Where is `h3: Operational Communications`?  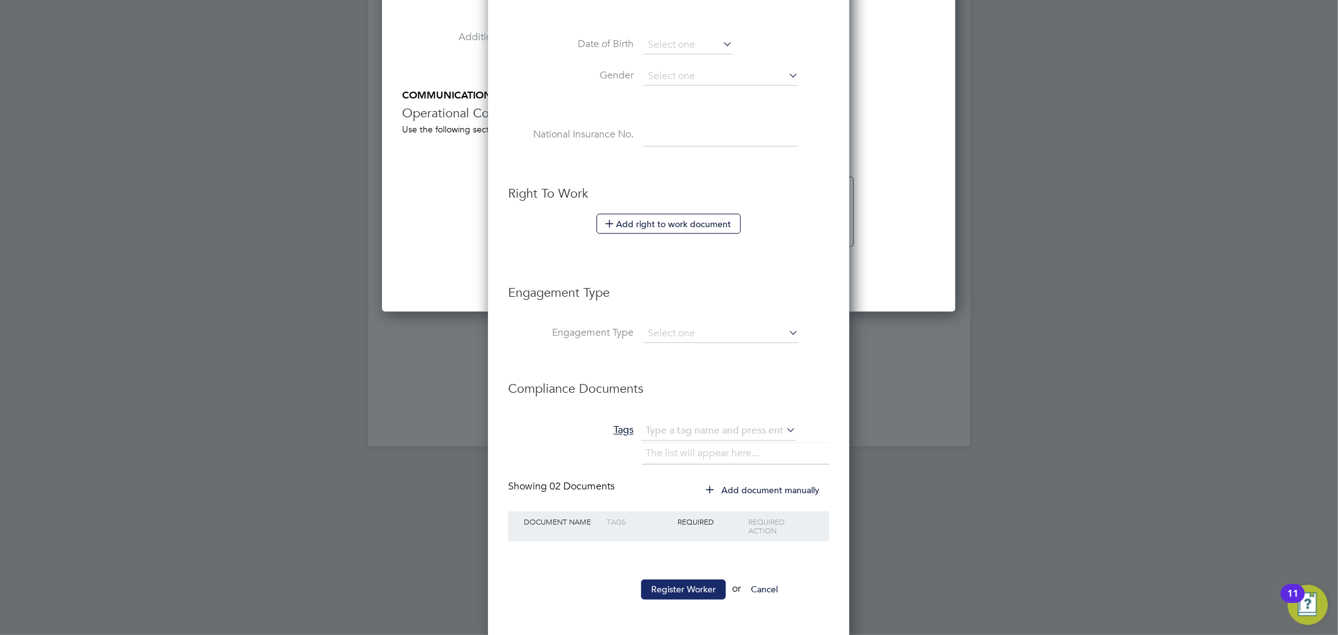
h3: Operational Communications is located at coordinates (669, 113).